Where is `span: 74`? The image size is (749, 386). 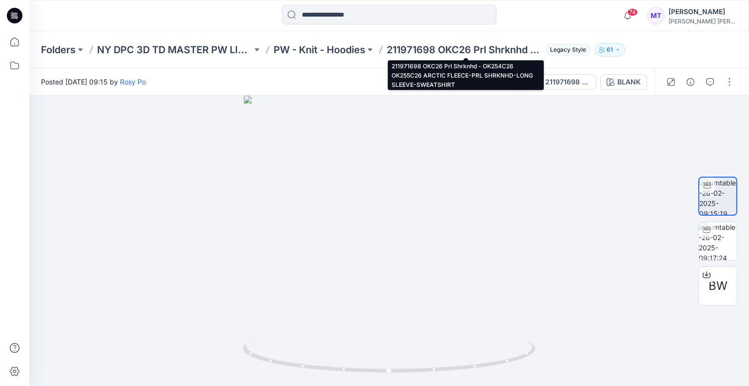
span: 74 is located at coordinates (633, 12).